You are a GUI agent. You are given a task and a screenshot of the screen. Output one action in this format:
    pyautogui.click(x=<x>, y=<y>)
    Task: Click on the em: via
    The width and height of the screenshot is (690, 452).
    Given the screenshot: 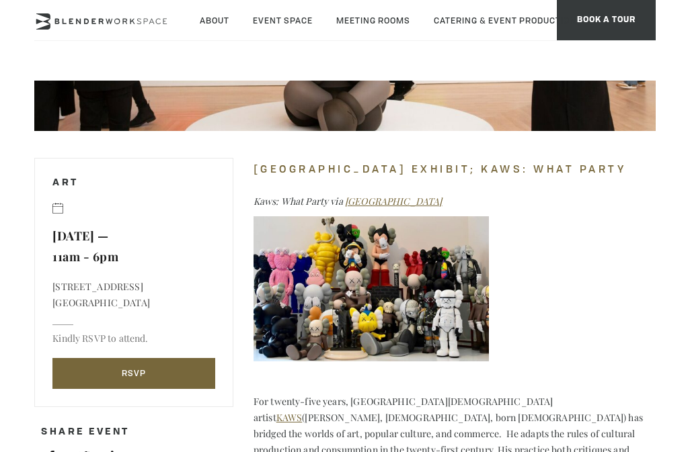 What is the action you would take?
    pyautogui.click(x=336, y=201)
    